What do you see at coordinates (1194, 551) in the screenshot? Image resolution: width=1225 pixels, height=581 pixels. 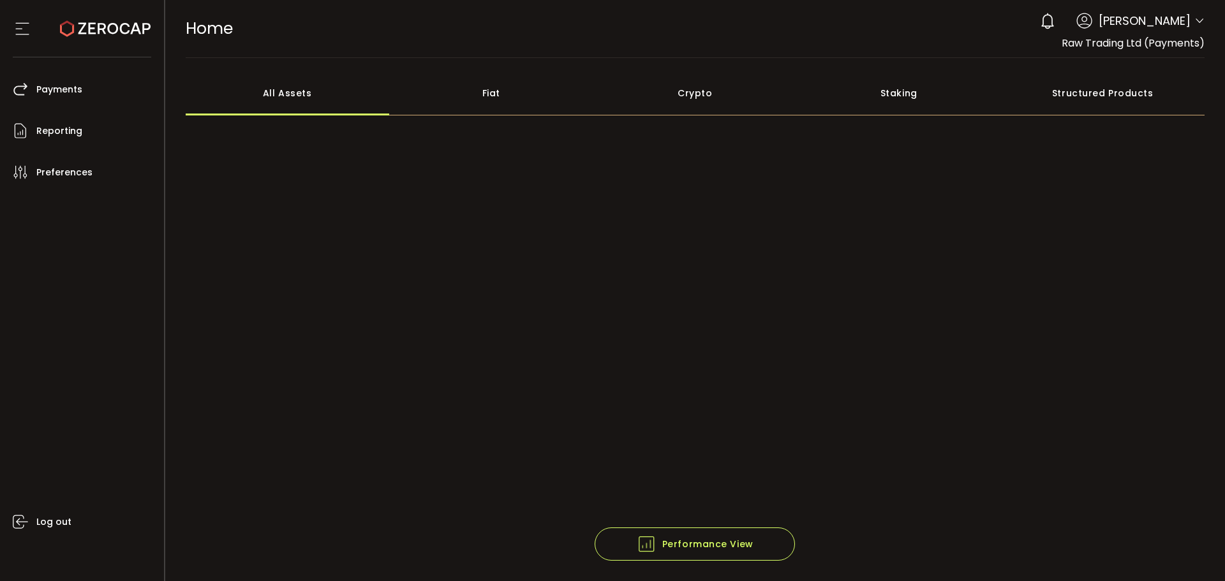 I see `div: Chat Widget` at bounding box center [1194, 551].